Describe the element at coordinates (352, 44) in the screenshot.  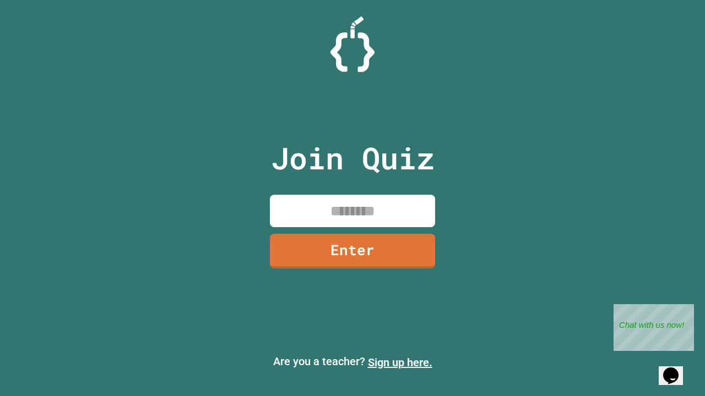
I see `img: Logo.svg` at that location.